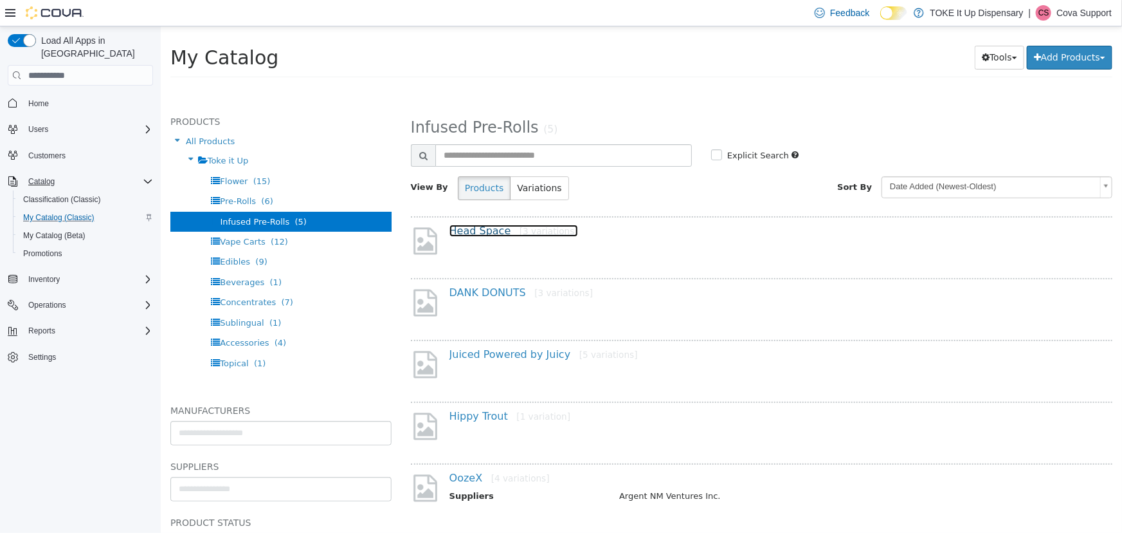 Image resolution: width=1122 pixels, height=533 pixels. Describe the element at coordinates (55, 13) in the screenshot. I see `img: Cova` at that location.